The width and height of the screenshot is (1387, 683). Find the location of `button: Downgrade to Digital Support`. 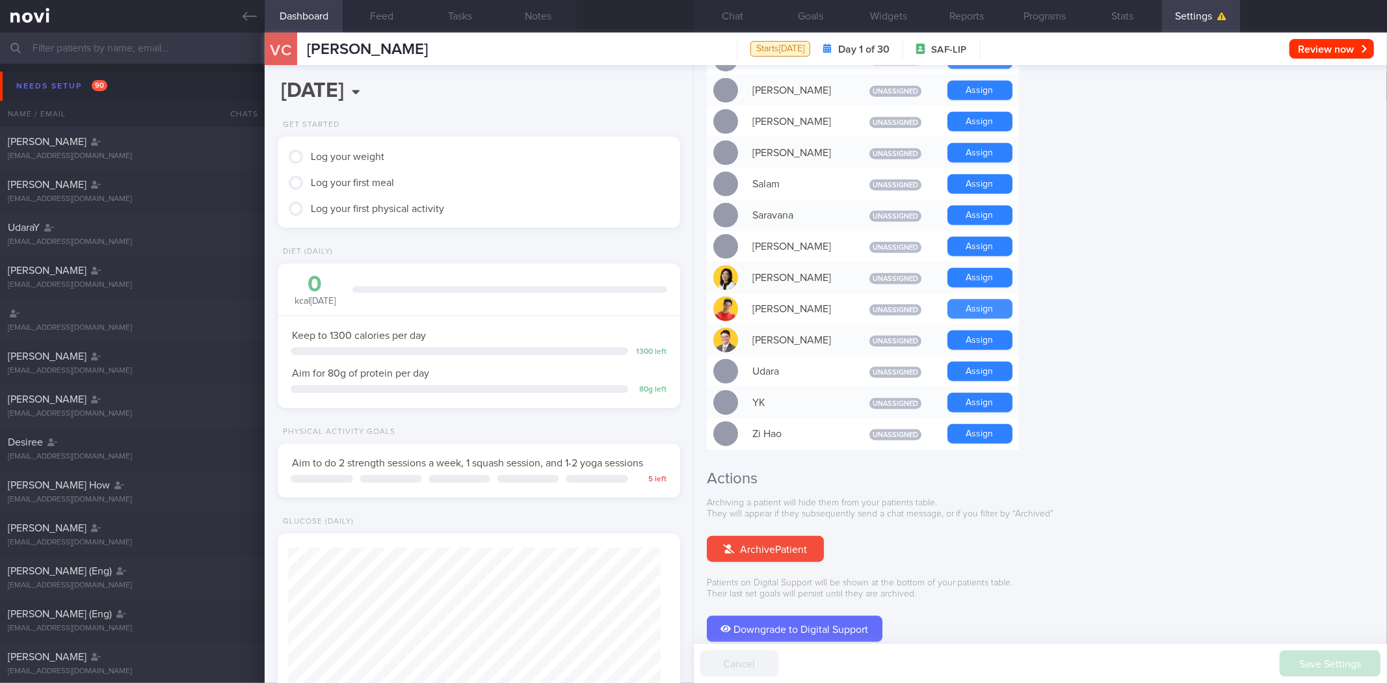

button: Downgrade to Digital Support is located at coordinates (794, 629).